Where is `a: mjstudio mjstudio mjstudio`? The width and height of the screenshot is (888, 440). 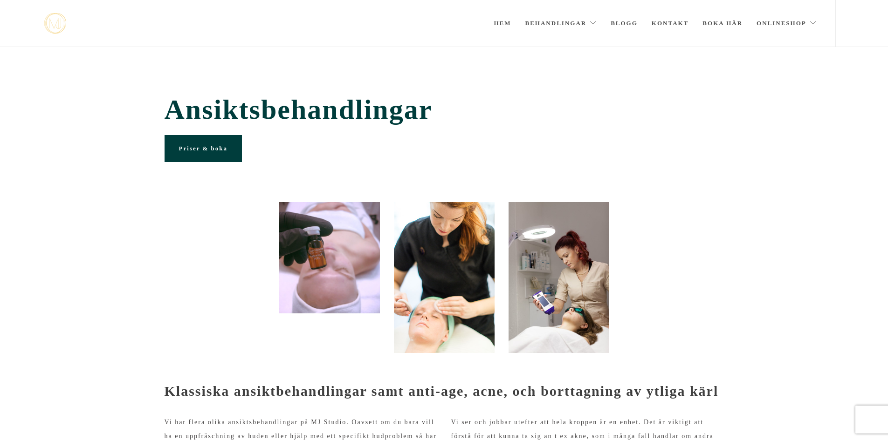 a: mjstudio mjstudio mjstudio is located at coordinates (55, 23).